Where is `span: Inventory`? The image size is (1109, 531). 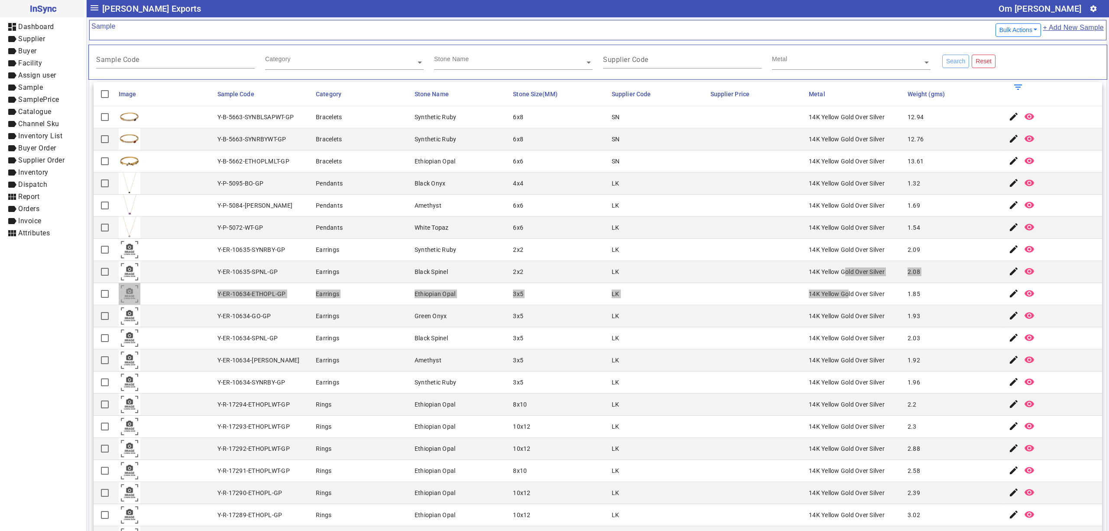 span: Inventory is located at coordinates (33, 172).